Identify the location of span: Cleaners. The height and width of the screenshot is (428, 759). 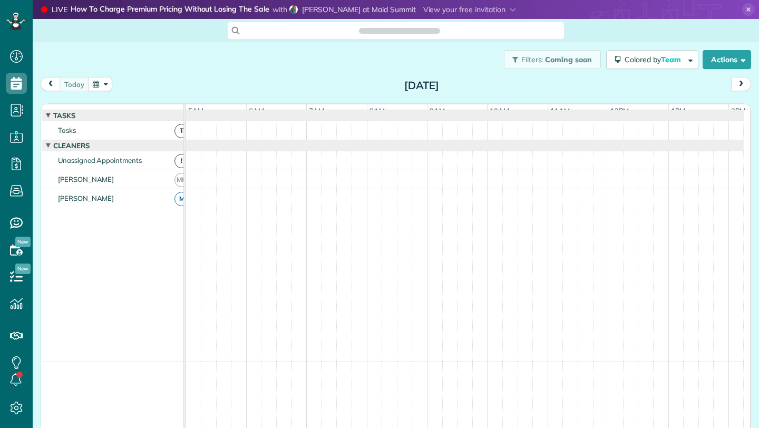
(71, 145).